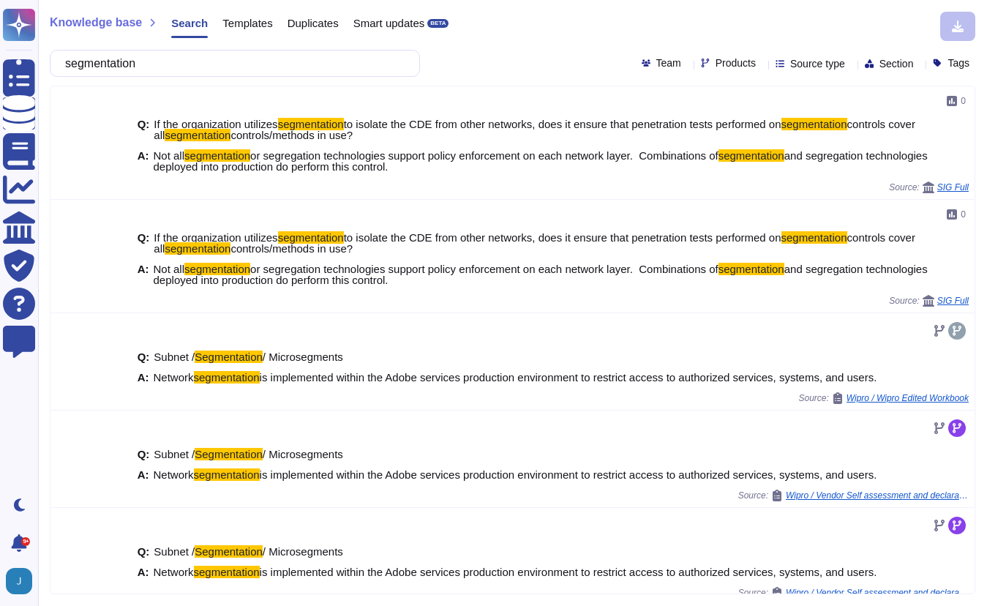  I want to click on span: Section, so click(897, 64).